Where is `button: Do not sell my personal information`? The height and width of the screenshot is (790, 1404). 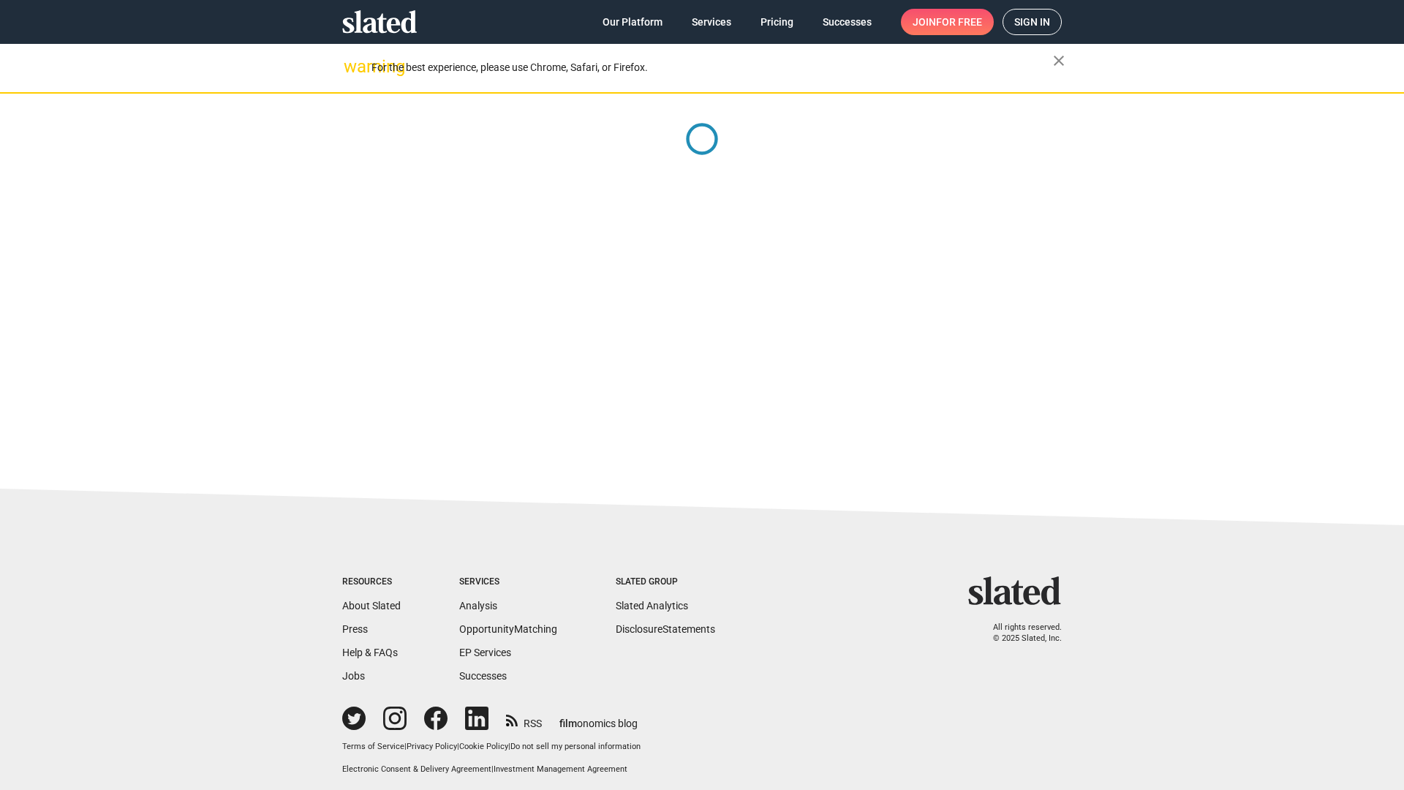
button: Do not sell my personal information is located at coordinates (576, 747).